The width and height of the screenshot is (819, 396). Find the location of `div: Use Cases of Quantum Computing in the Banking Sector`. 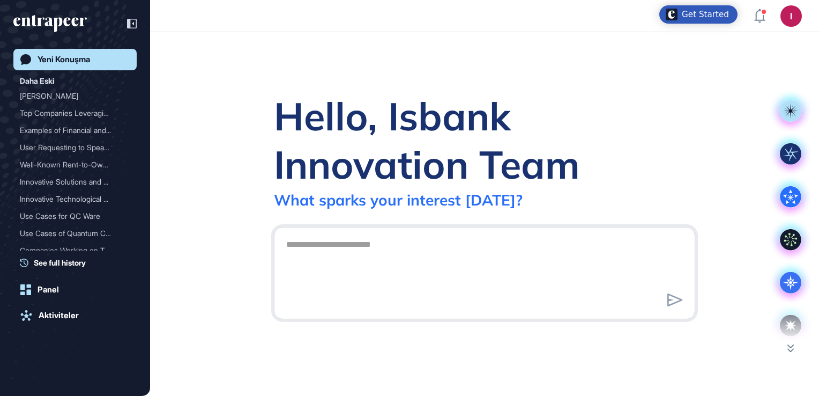

div: Use Cases of Quantum Computing in the Banking Sector is located at coordinates (75, 233).